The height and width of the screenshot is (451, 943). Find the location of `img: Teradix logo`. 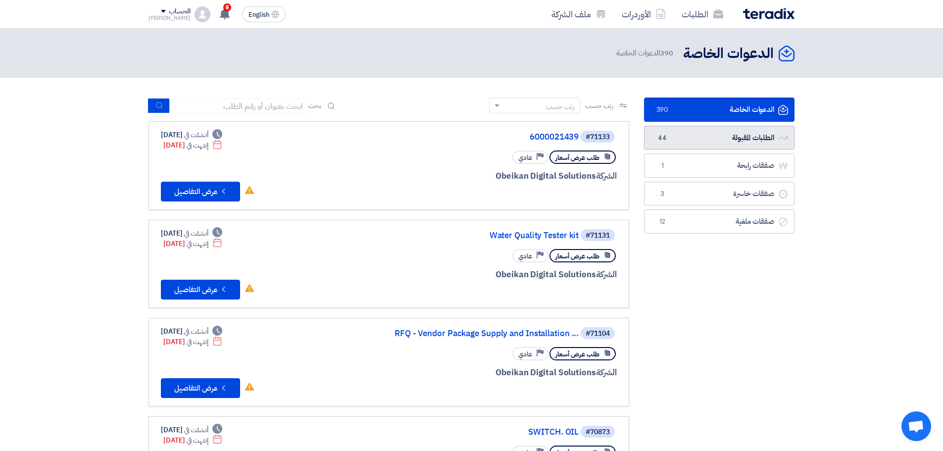

img: Teradix logo is located at coordinates (768, 13).